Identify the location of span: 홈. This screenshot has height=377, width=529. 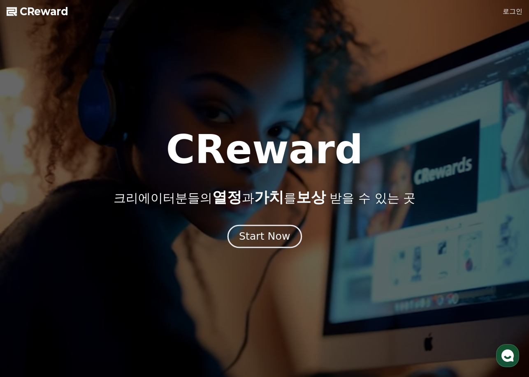
(28, 276).